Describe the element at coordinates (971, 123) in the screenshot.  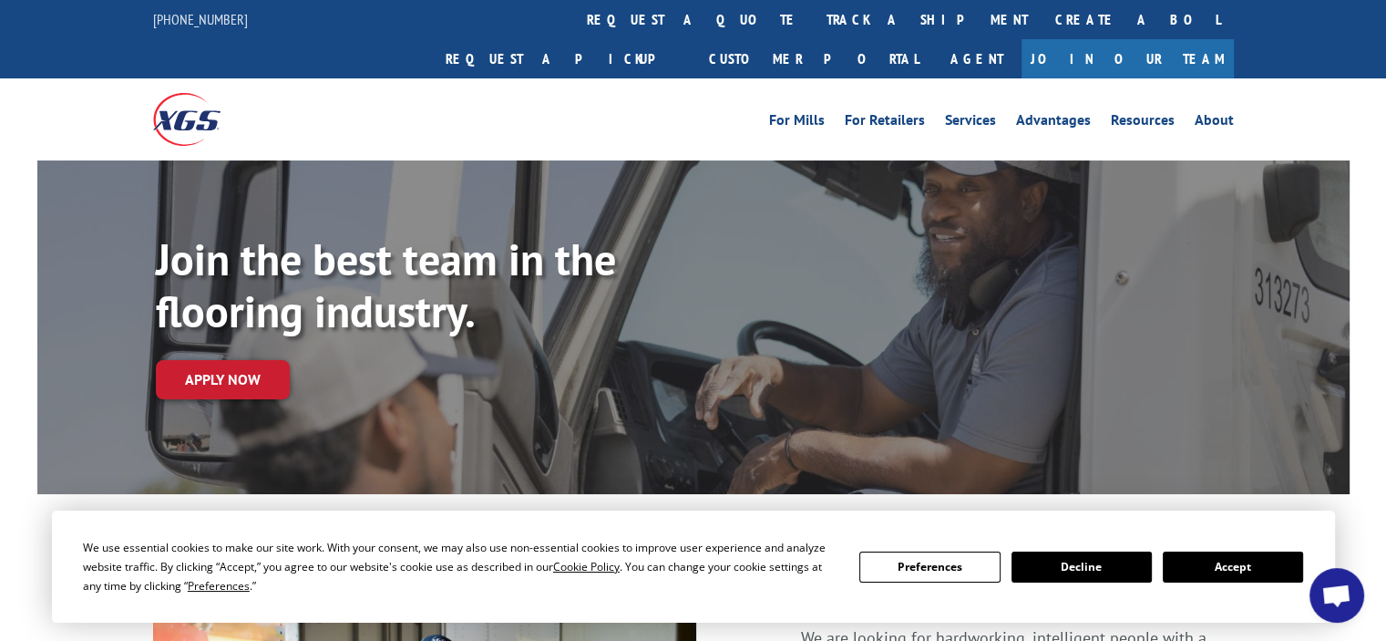
I see `a: Services` at that location.